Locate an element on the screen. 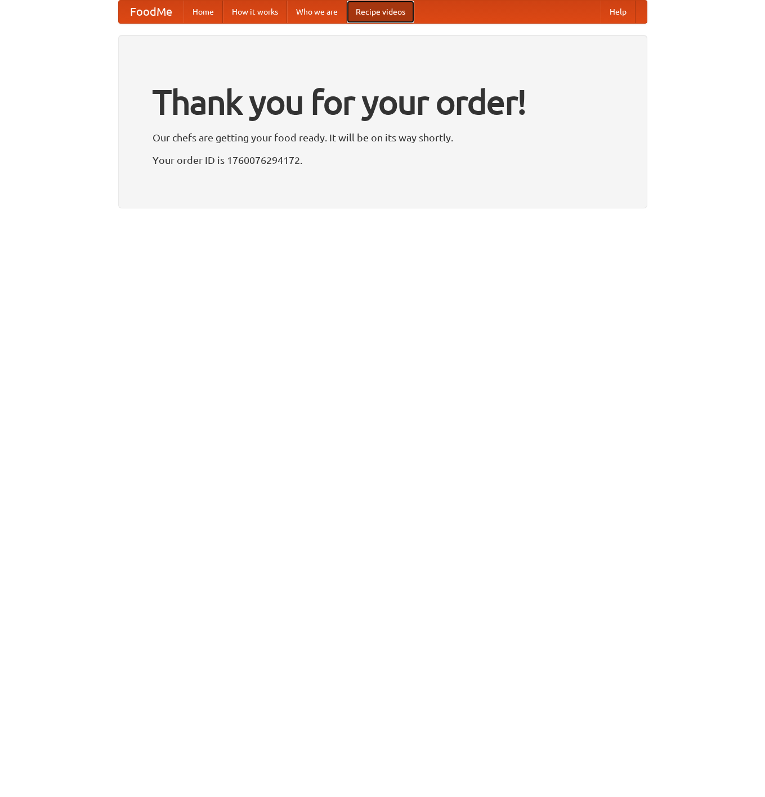 The width and height of the screenshot is (765, 797). p: Your order ID is 1760076294172. is located at coordinates (383, 160).